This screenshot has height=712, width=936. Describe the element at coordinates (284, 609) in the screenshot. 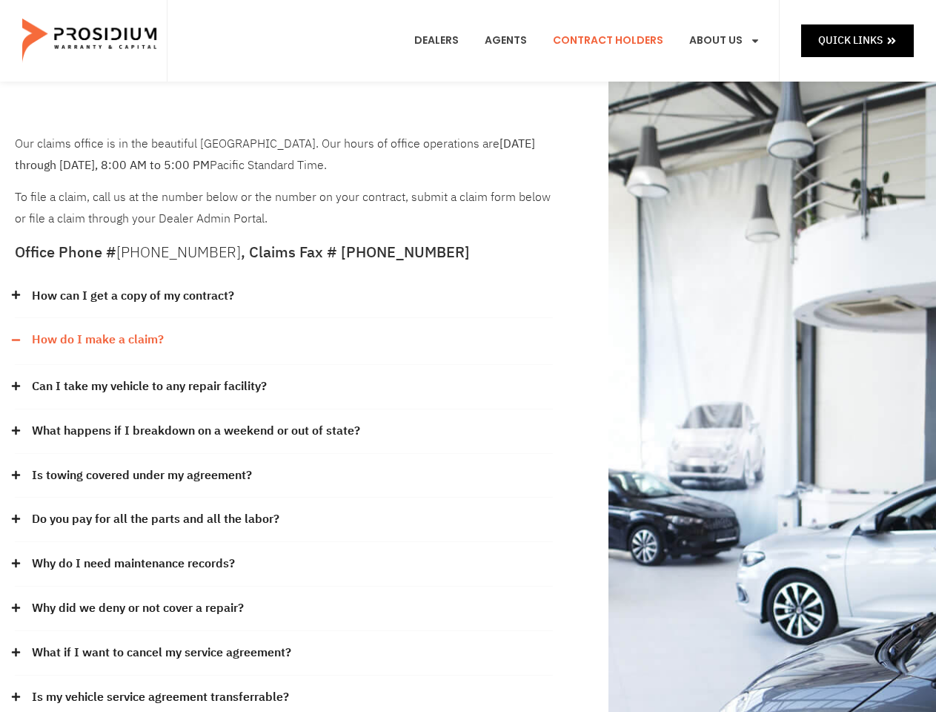

I see `div: Why did we deny or not cover a repair?` at that location.